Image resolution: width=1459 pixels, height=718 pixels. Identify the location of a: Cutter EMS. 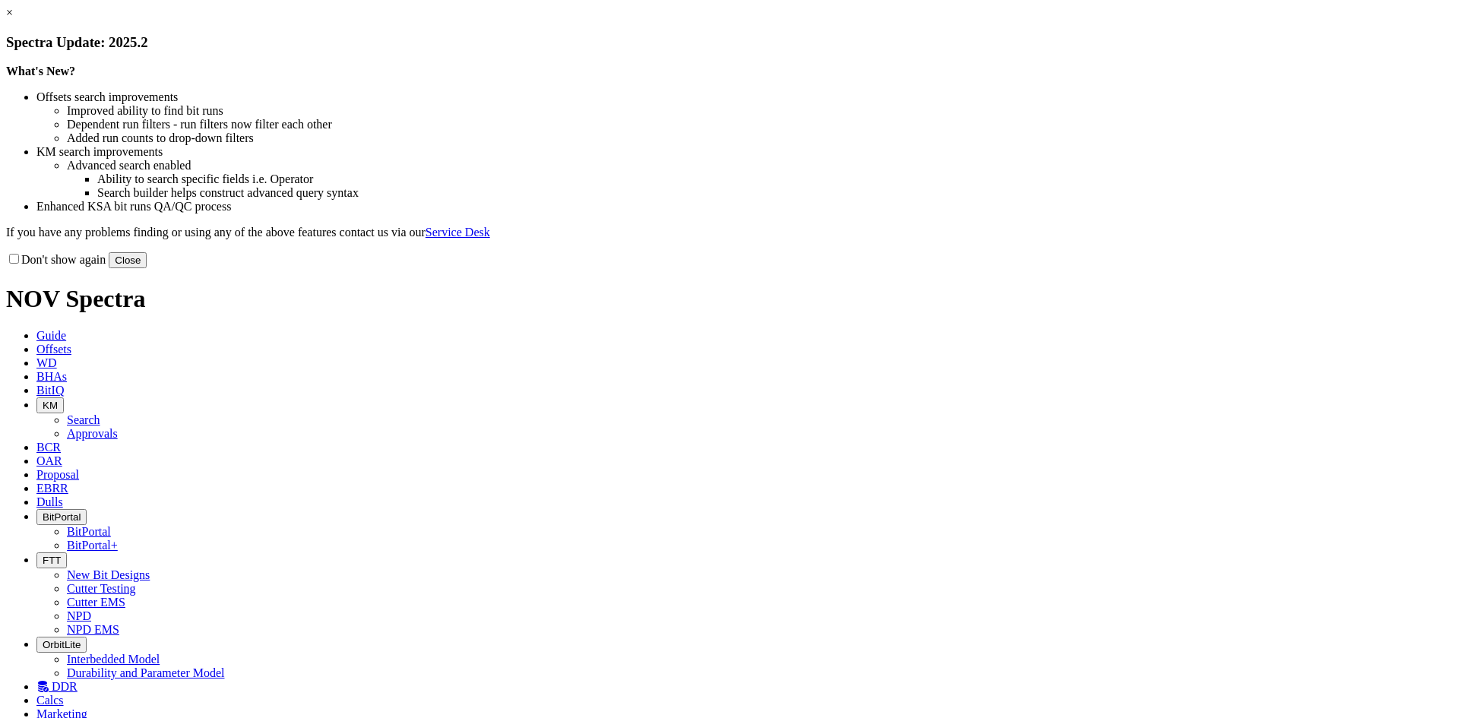
(96, 602).